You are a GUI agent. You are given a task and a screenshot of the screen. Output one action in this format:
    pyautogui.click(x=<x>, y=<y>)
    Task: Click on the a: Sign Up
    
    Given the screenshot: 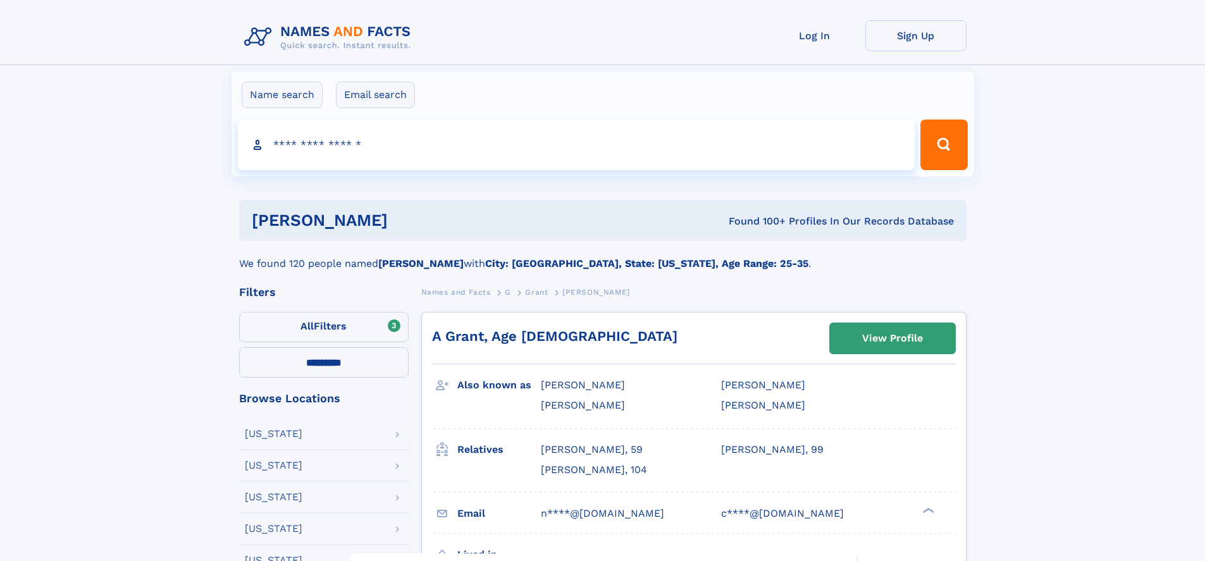 What is the action you would take?
    pyautogui.click(x=916, y=35)
    